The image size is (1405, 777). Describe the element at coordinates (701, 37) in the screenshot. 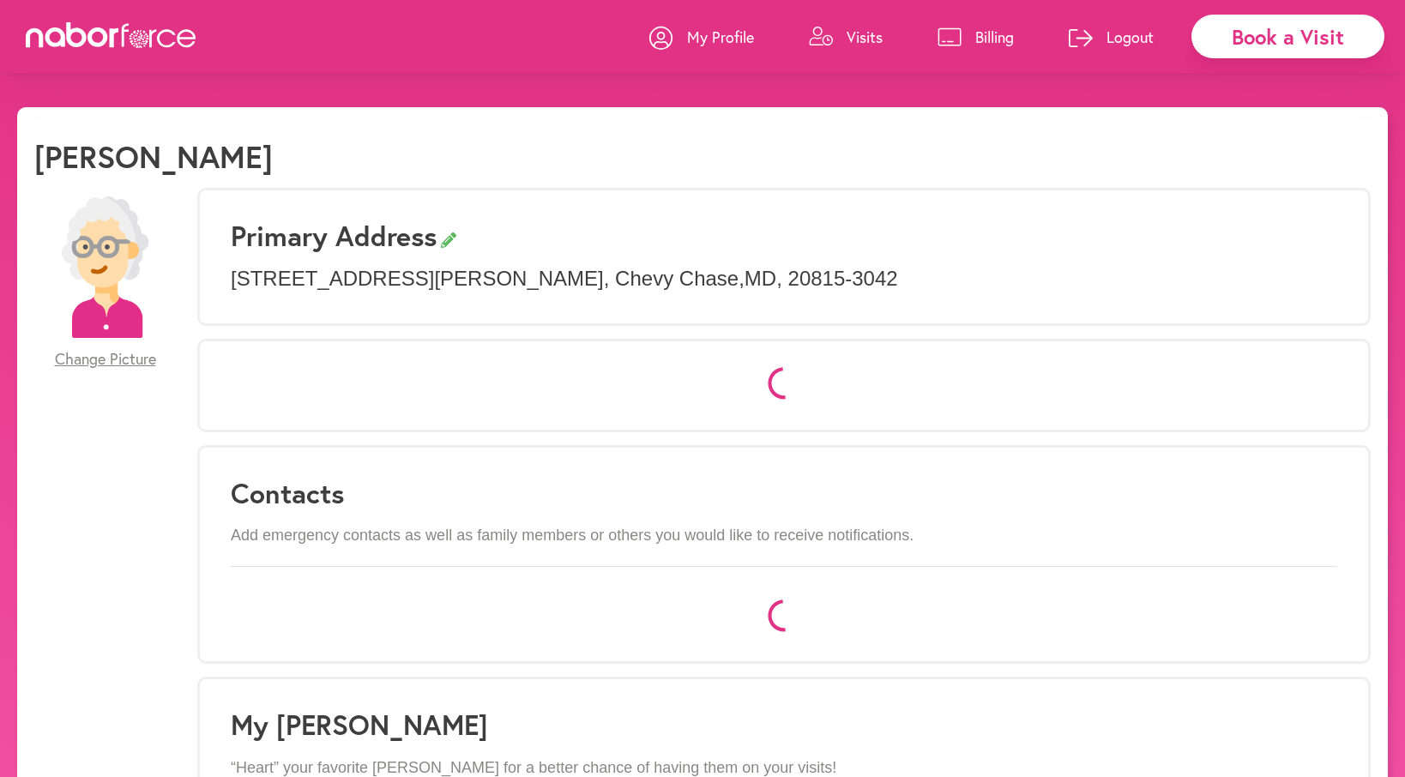

I see `a: My Profile` at that location.